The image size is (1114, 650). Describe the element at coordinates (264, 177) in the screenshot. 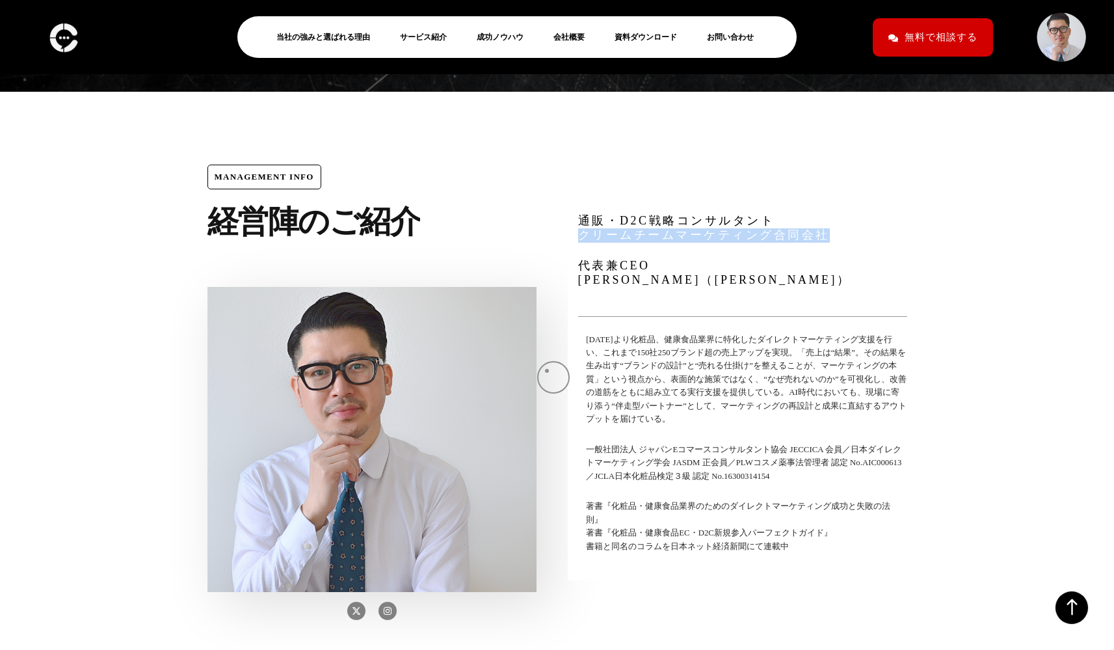

I see `span: Management Info` at that location.